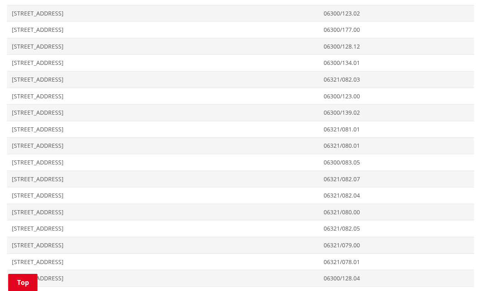 Image resolution: width=481 pixels, height=291 pixels. I want to click on span: 06300/083.05, so click(396, 162).